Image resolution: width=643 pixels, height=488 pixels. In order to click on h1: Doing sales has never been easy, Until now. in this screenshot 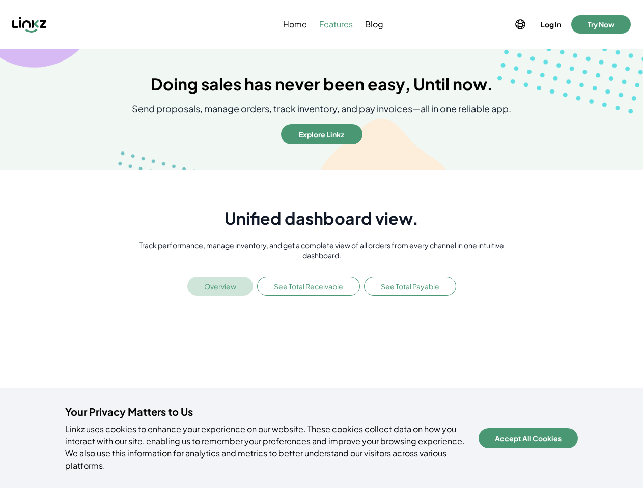, I will do `click(322, 84)`.